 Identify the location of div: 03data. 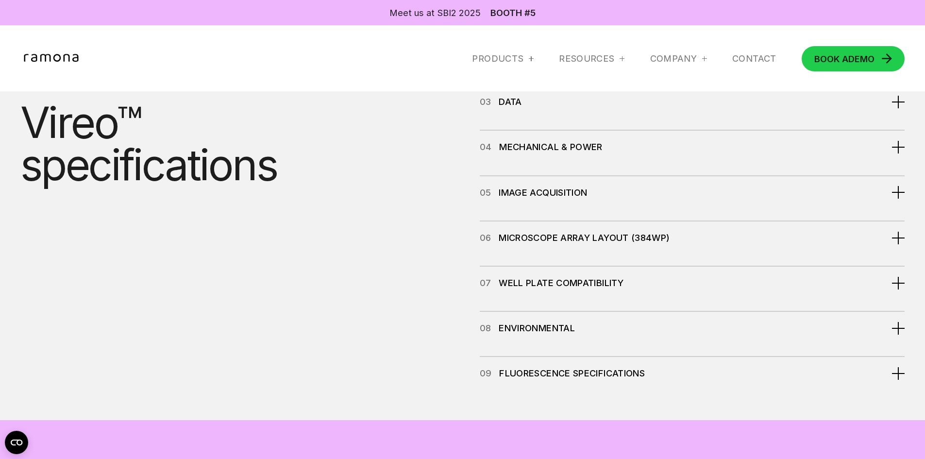
(692, 102).